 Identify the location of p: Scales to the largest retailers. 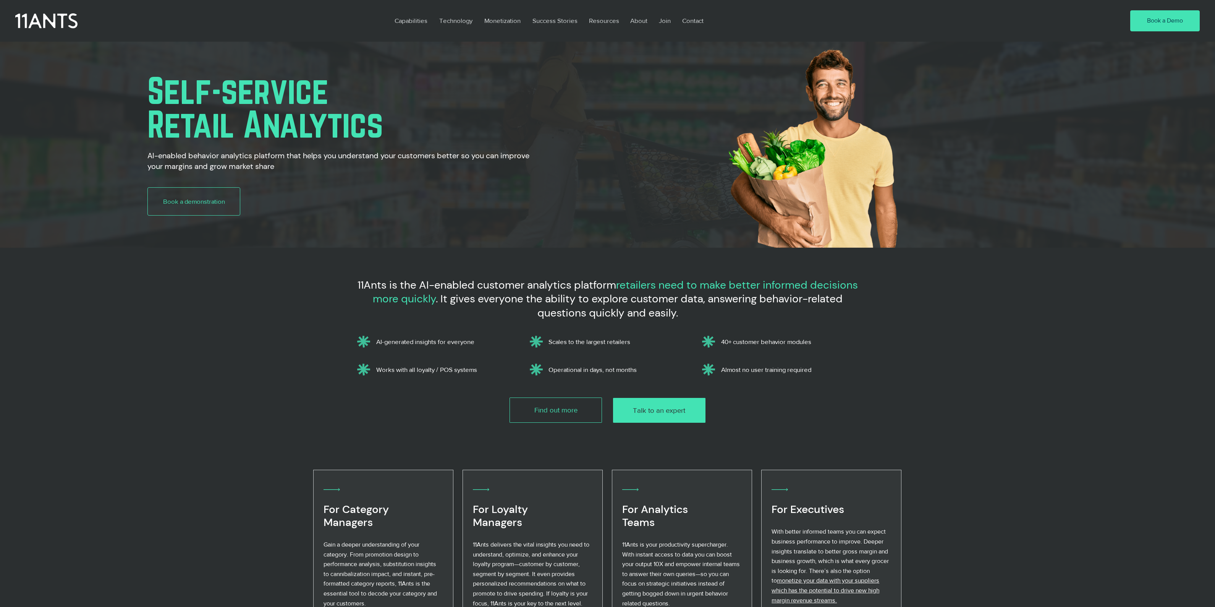
(618, 341).